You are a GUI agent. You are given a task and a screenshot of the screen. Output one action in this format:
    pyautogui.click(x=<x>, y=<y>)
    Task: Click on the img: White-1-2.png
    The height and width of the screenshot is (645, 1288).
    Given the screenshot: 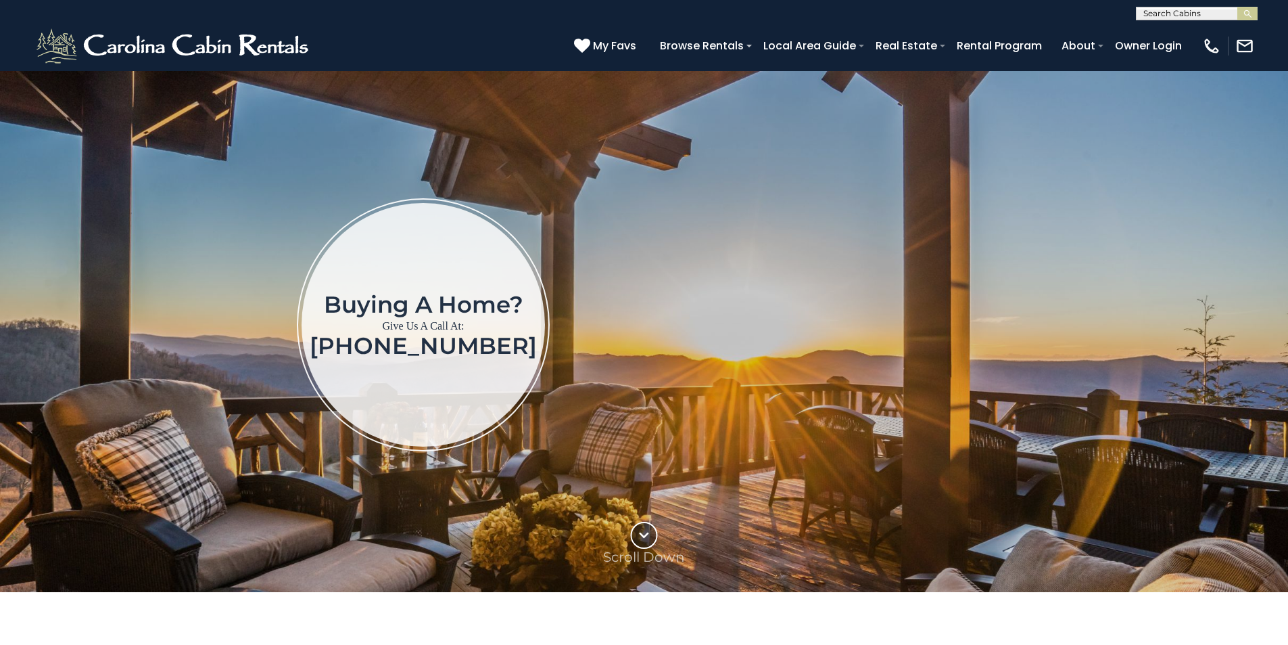 What is the action you would take?
    pyautogui.click(x=174, y=46)
    